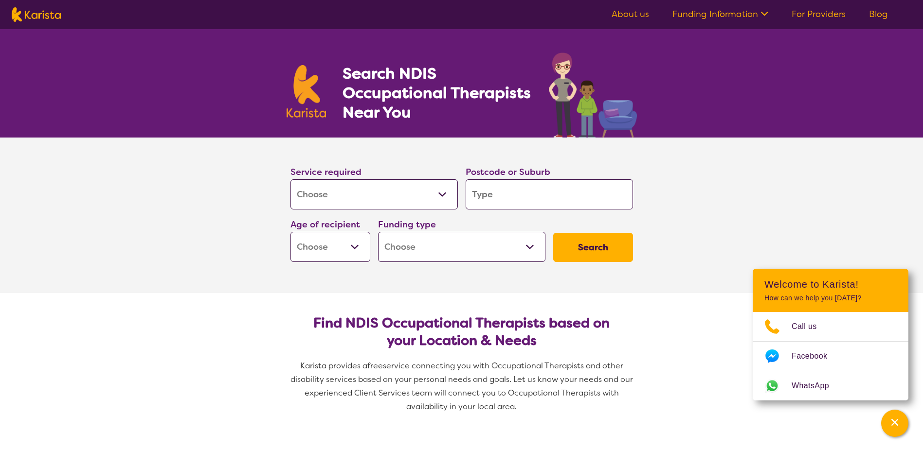  What do you see at coordinates (549, 195) in the screenshot?
I see `input: Type` at bounding box center [549, 195].